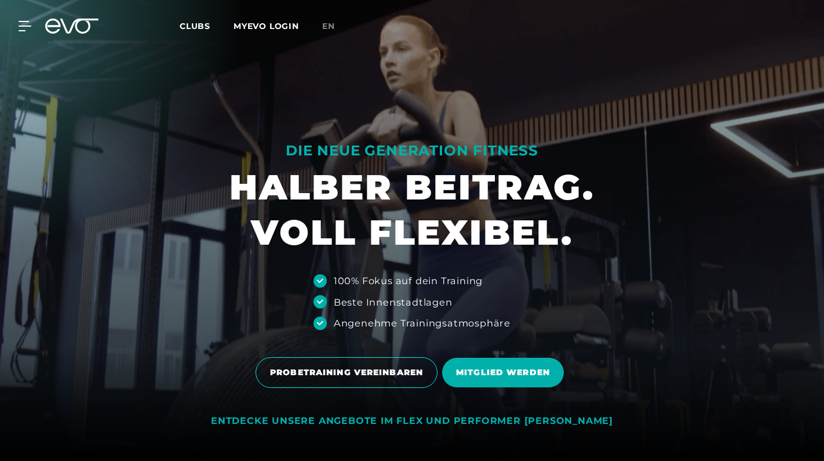  Describe the element at coordinates (347, 372) in the screenshot. I see `span: PROBETRAINING VEREINBAREN` at that location.